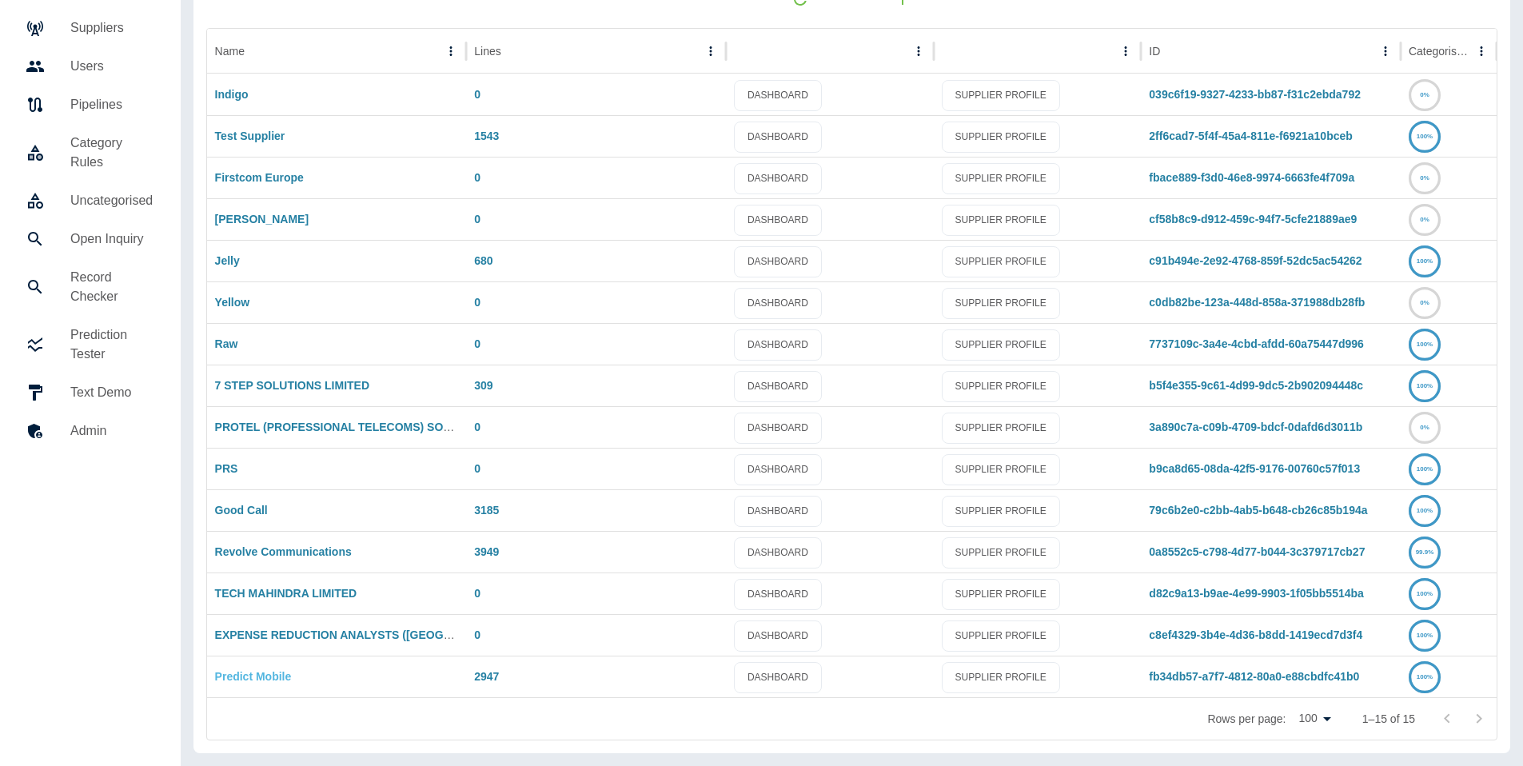 Image resolution: width=1523 pixels, height=766 pixels. What do you see at coordinates (90, 66) in the screenshot?
I see `a: Users` at bounding box center [90, 66].